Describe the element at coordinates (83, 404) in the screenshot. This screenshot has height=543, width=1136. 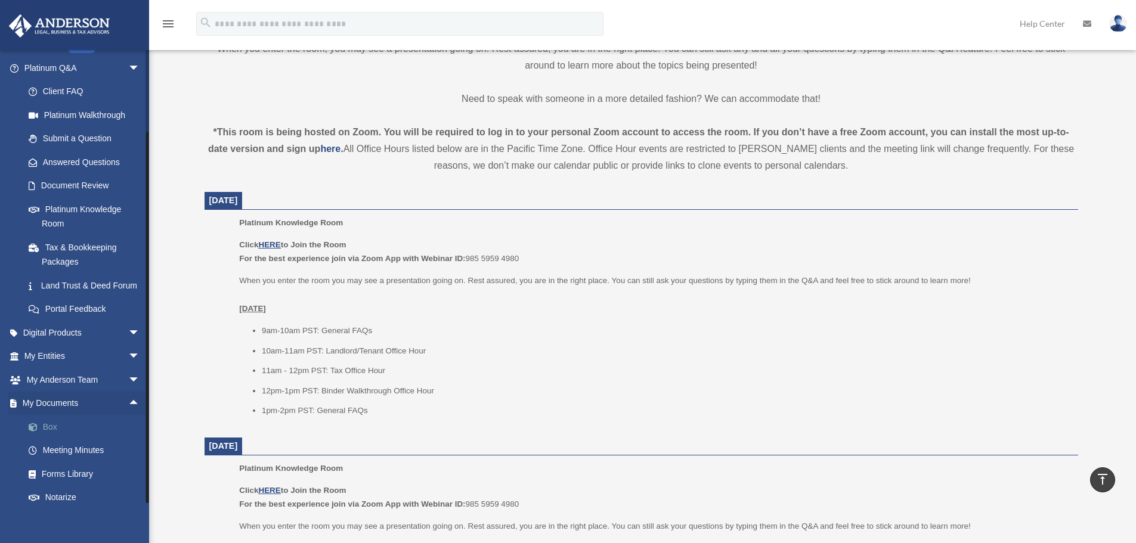
I see `a: My Documentsarrow_drop_up` at that location.